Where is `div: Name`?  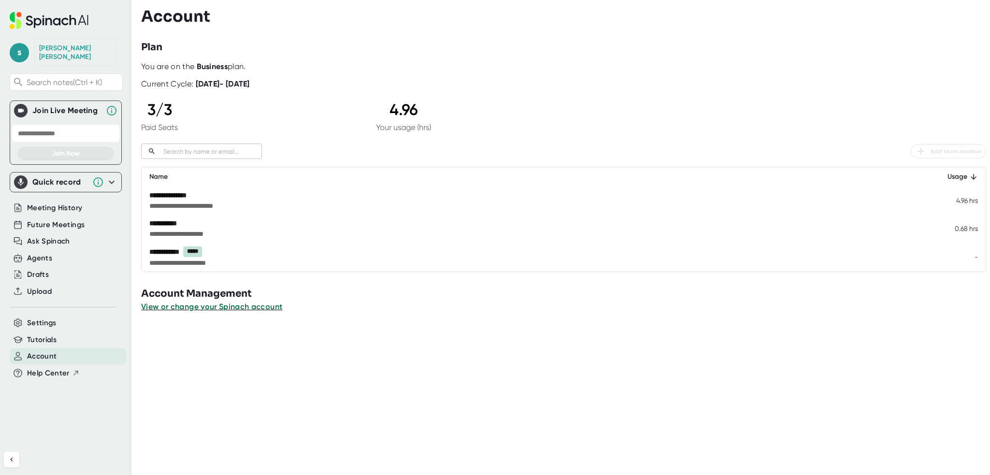
div: Name is located at coordinates (409, 177).